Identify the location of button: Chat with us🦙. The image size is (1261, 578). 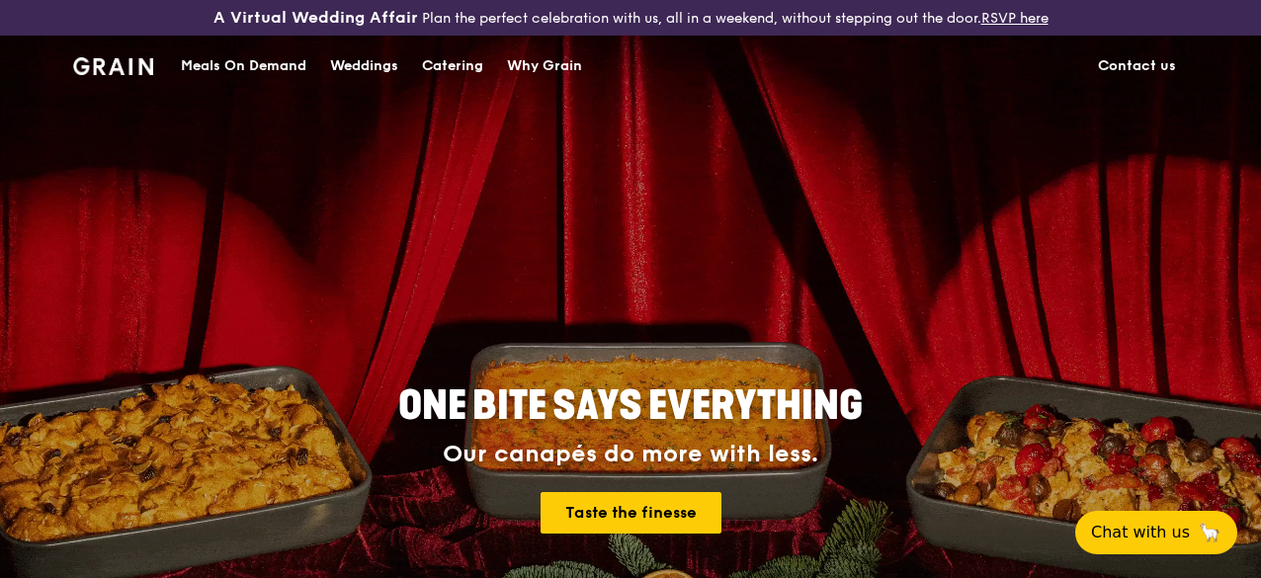
(1156, 533).